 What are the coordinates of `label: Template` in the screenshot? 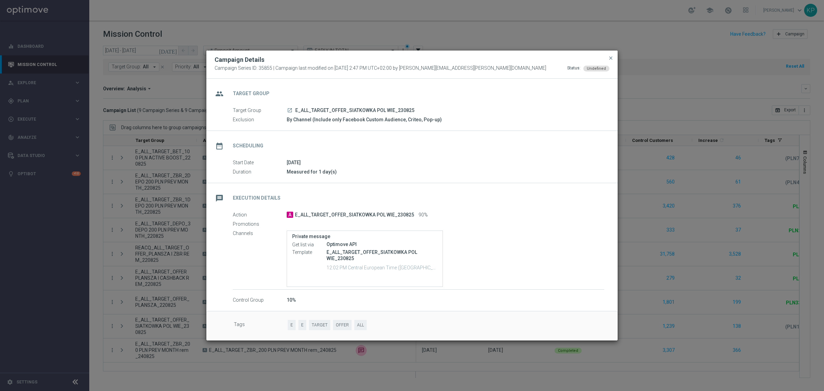 It's located at (309, 252).